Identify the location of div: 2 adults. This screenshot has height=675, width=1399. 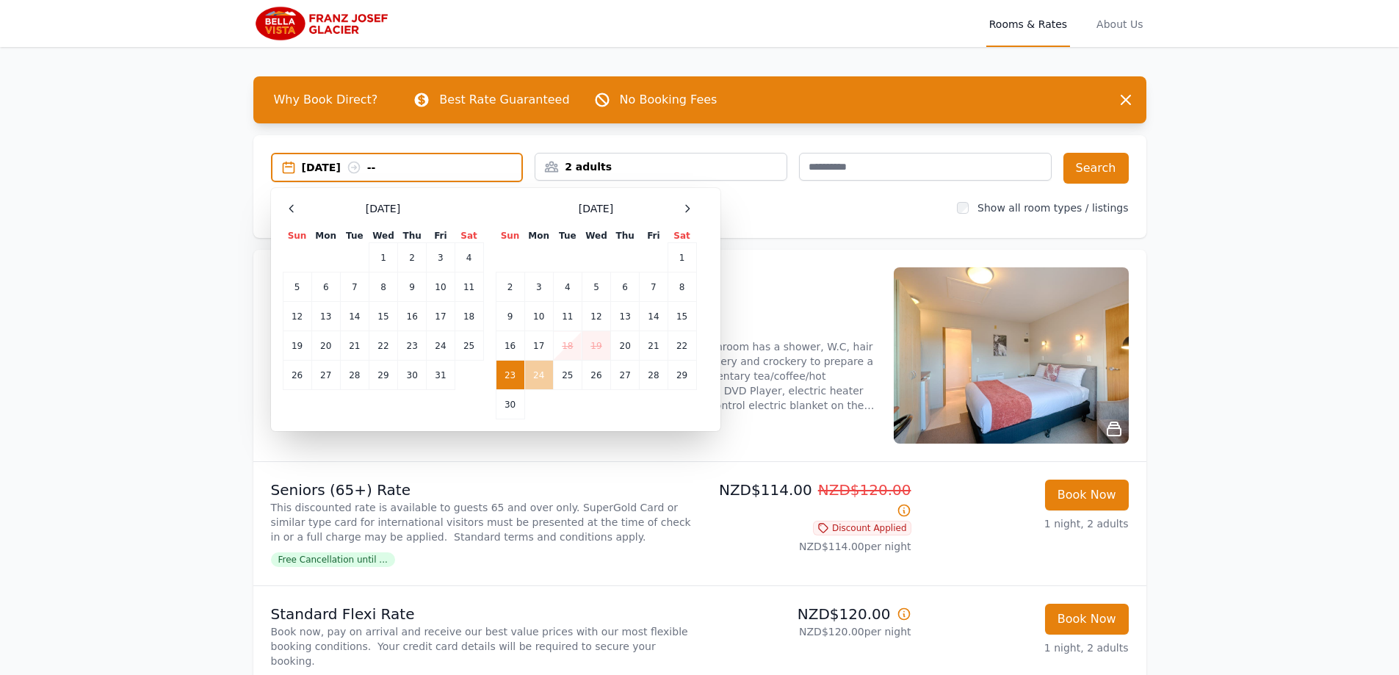
(661, 167).